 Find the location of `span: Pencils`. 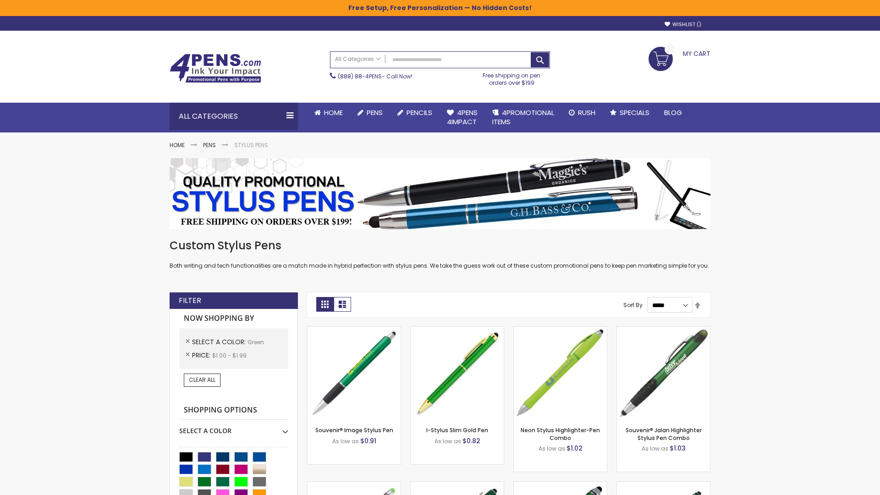

span: Pencils is located at coordinates (419, 112).